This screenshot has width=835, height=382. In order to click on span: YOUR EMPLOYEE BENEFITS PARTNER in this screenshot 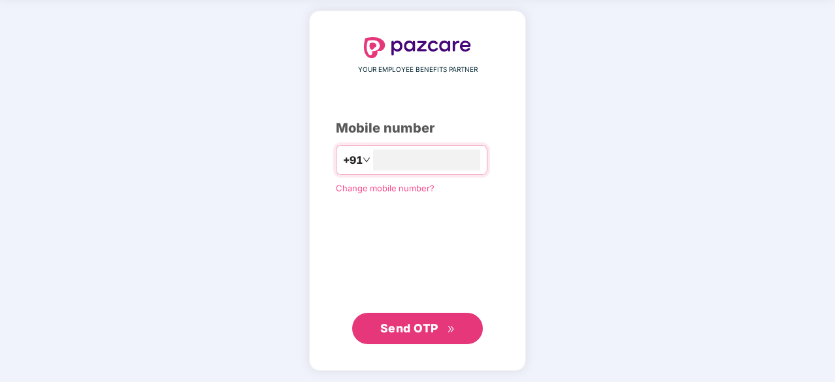, I will do `click(418, 70)`.